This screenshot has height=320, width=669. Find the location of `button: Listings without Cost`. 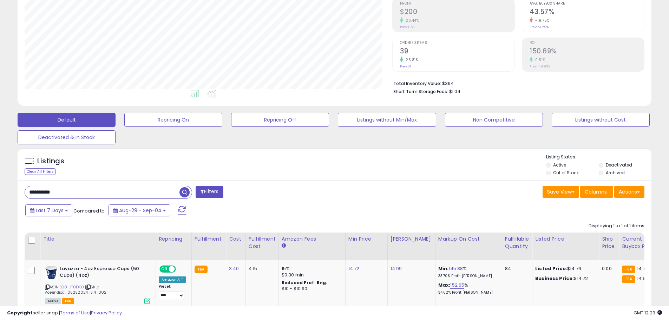

button: Listings without Cost is located at coordinates (601, 120).